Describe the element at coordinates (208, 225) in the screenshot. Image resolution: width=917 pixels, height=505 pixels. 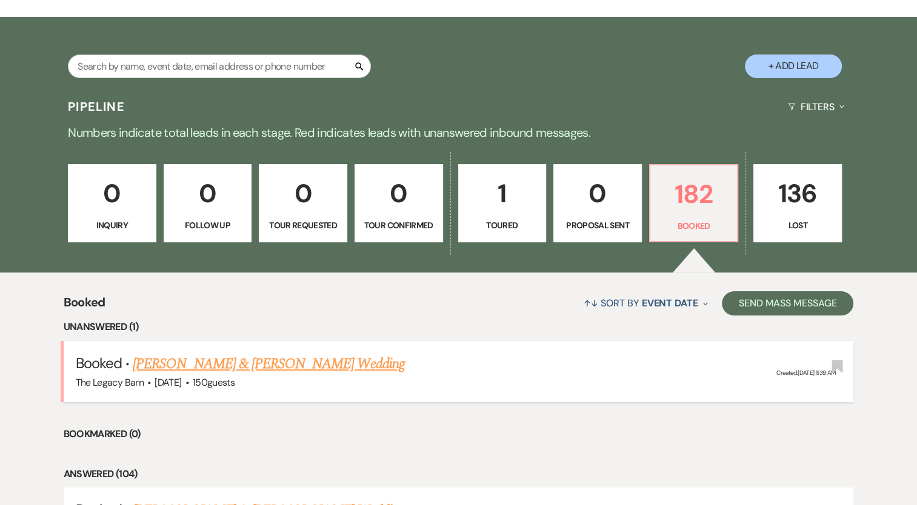
I see `p: Follow Up` at that location.